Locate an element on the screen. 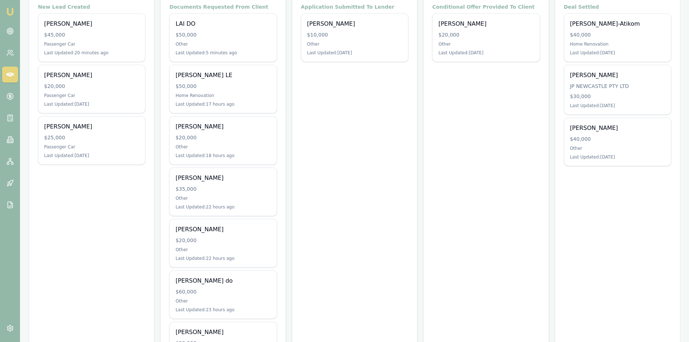 Image resolution: width=689 pixels, height=342 pixels. img: emu-icon-u.png is located at coordinates (10, 12).